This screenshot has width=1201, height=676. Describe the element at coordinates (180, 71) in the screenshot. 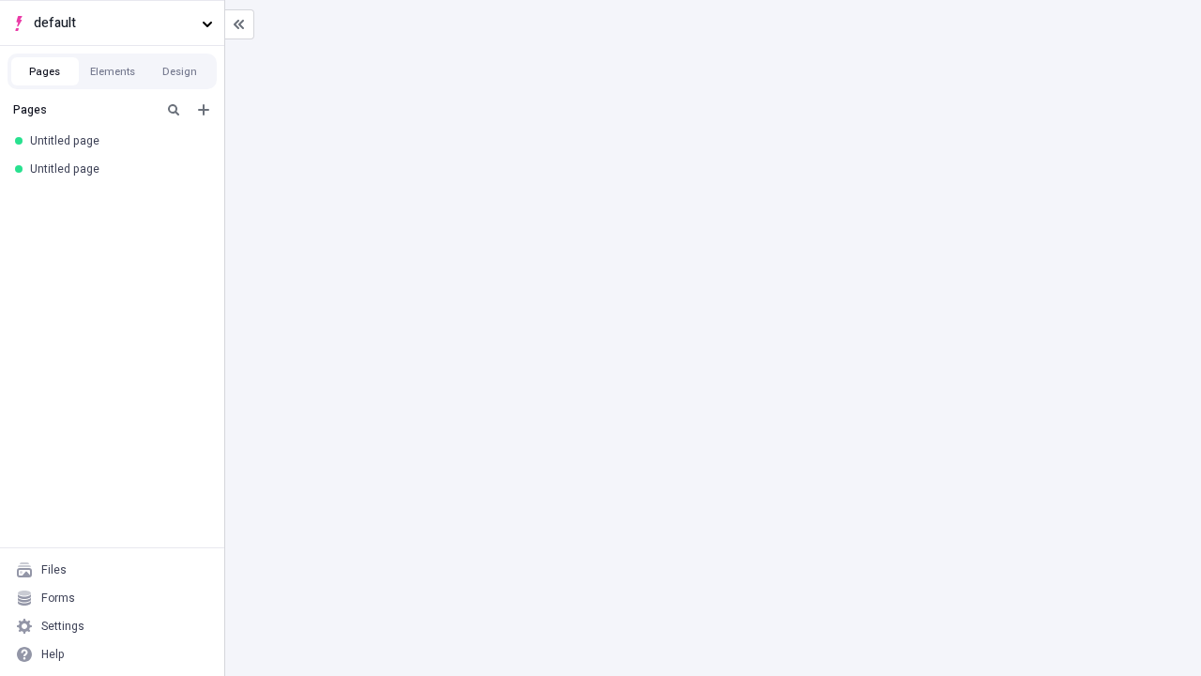

I see `button: Design` at that location.